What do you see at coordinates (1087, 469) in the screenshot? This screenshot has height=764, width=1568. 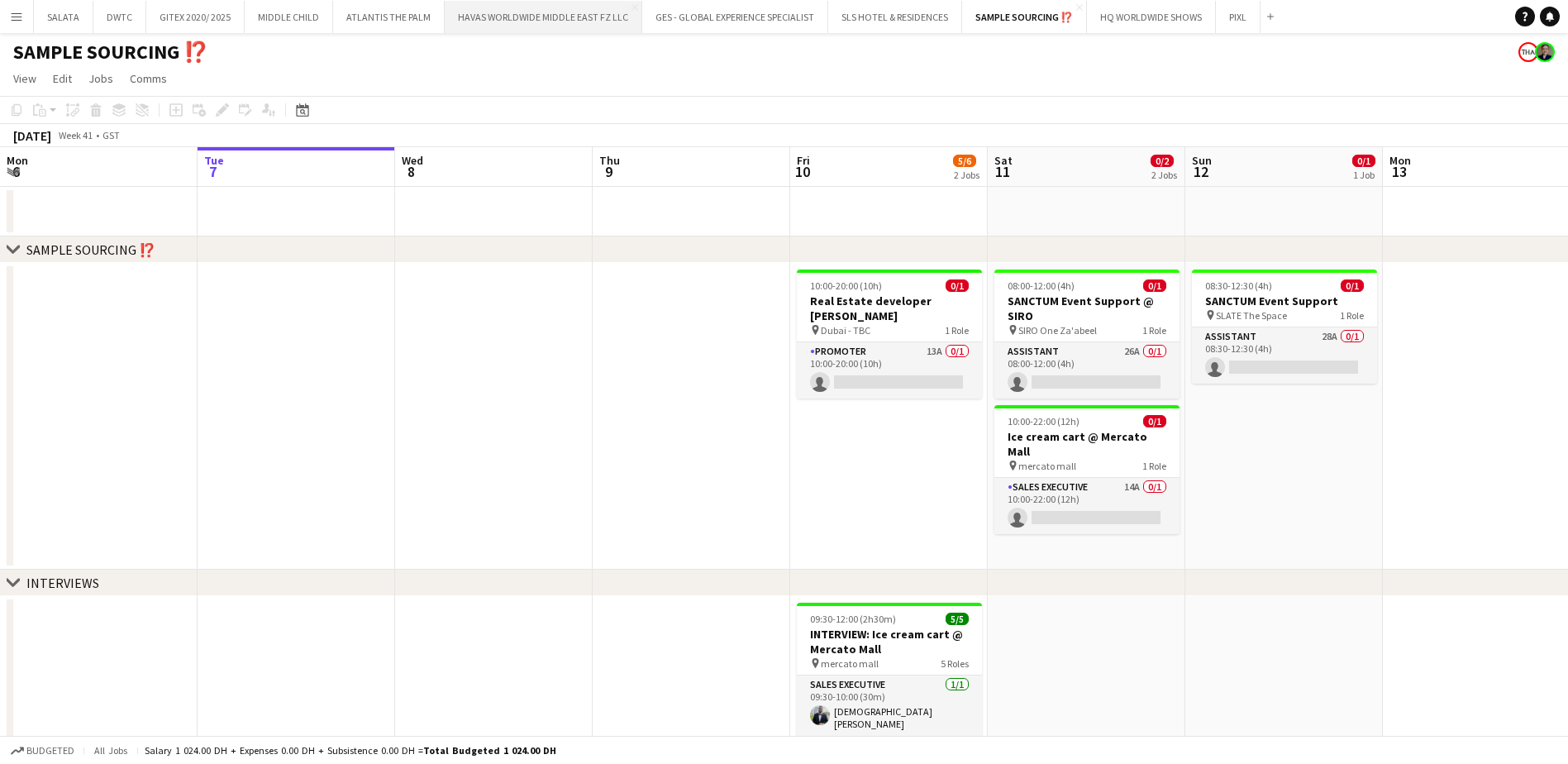 I see `div: 10:00-22:00 (12h)0/1Ice cream cart @ Mercato Mall mercato mall1 RoleSales Executive14A0/110:00-22...` at bounding box center [1087, 469].